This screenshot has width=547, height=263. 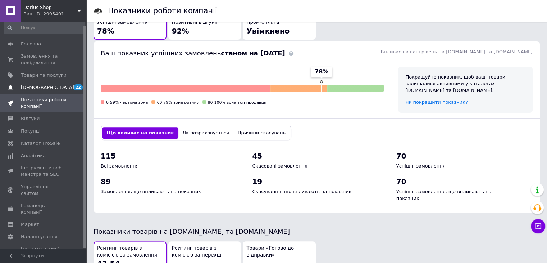 What do you see at coordinates (263, 22) in the screenshot?
I see `span: Пром-оплата` at bounding box center [263, 22].